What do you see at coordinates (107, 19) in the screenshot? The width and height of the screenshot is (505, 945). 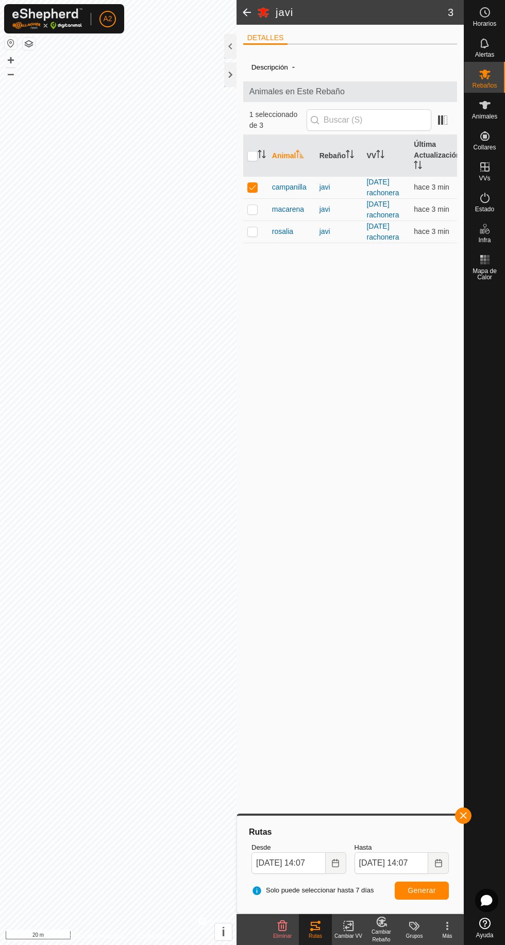 I see `span: A2` at bounding box center [107, 19].